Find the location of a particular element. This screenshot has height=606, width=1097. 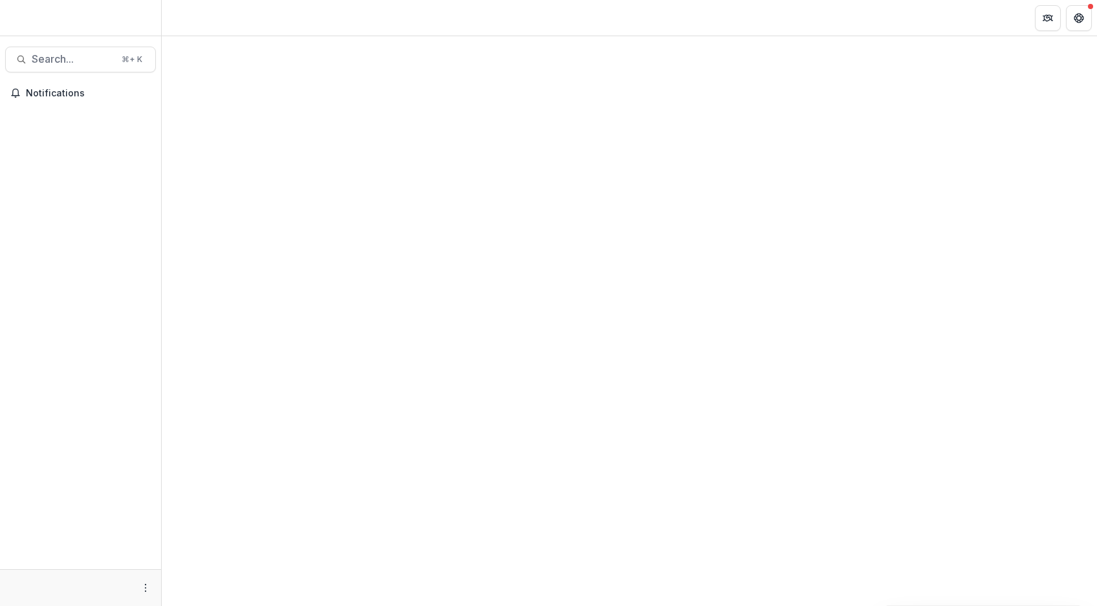

button: More is located at coordinates (146, 588).